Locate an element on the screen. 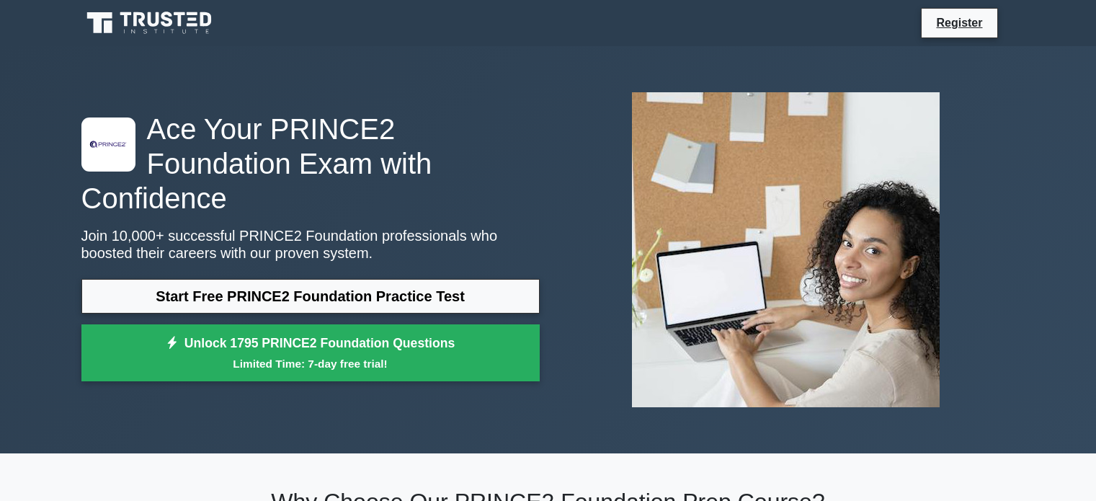 The image size is (1096, 501). a: Register is located at coordinates (959, 22).